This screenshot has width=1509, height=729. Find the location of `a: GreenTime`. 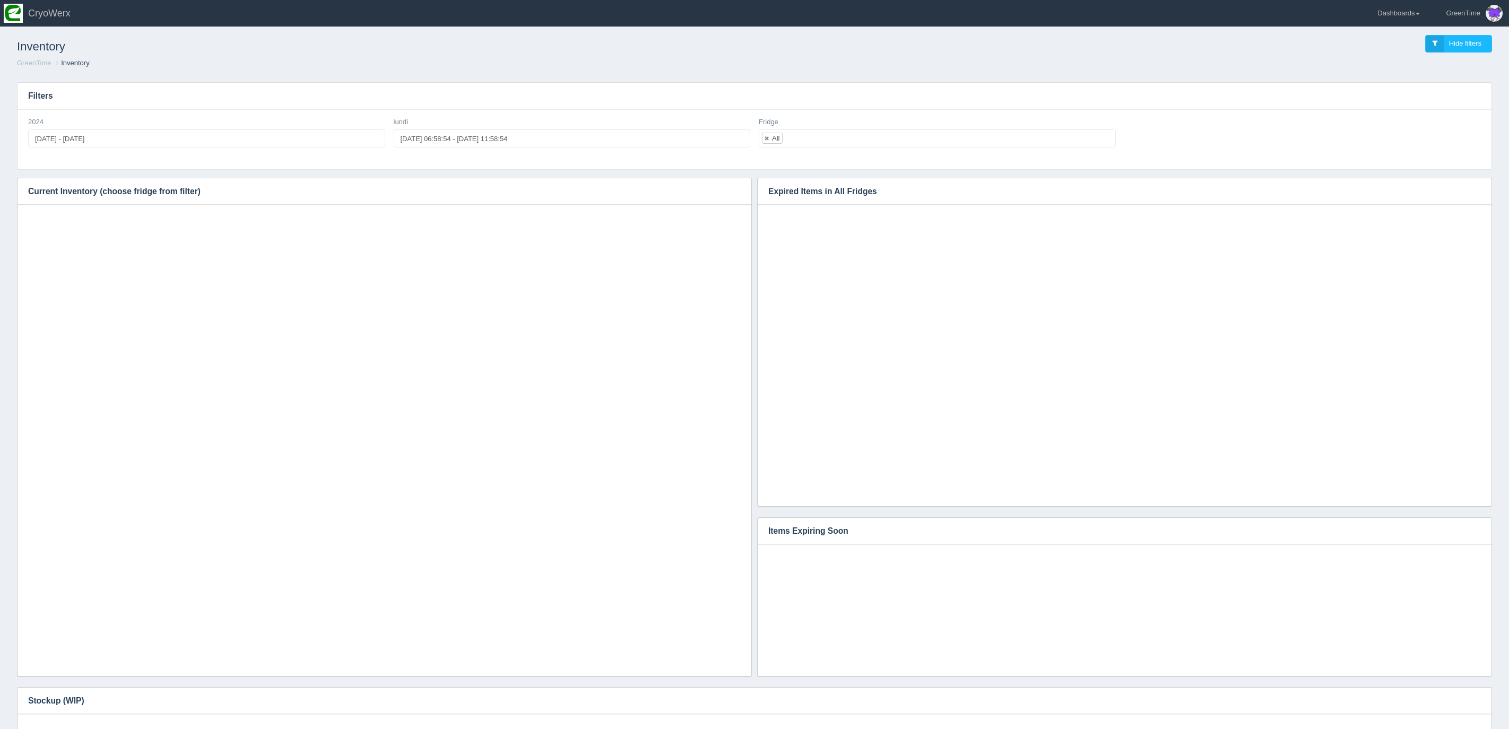

a: GreenTime is located at coordinates (34, 63).